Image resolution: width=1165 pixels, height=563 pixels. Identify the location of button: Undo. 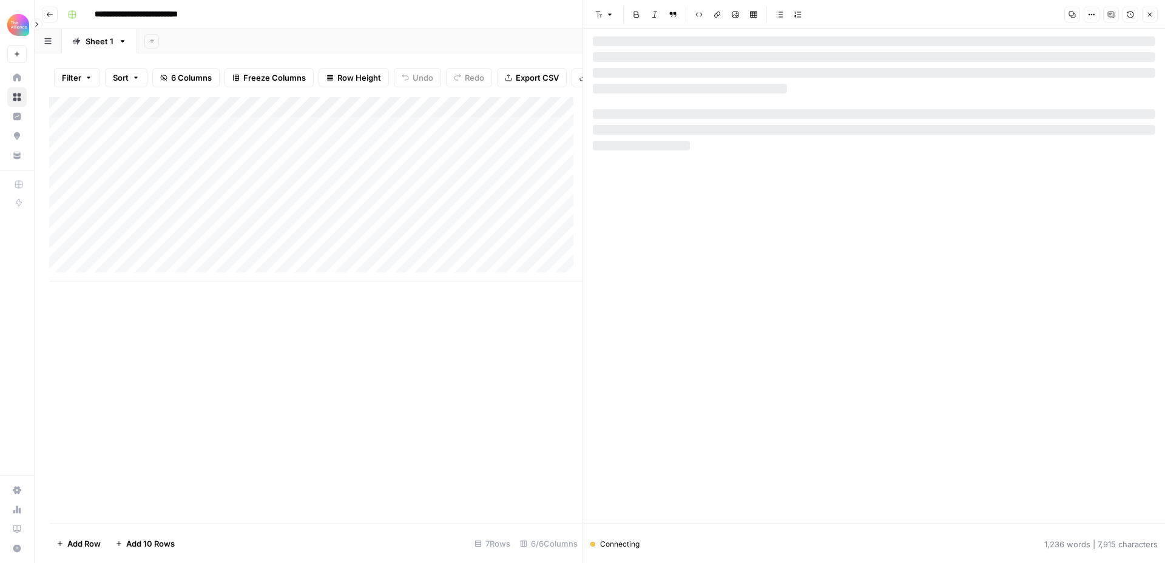
(418, 78).